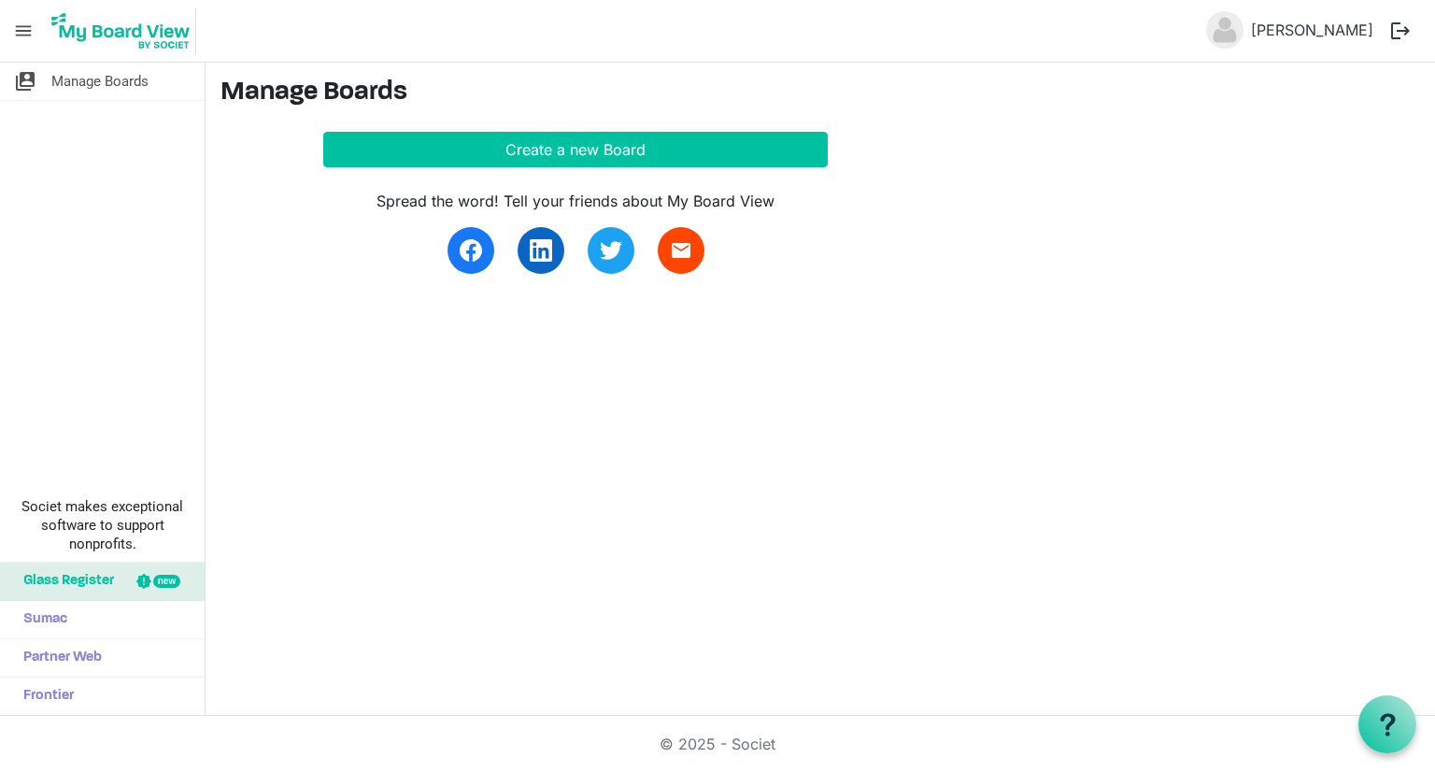 This screenshot has width=1435, height=772. What do you see at coordinates (64, 581) in the screenshot?
I see `span: Glass Register` at bounding box center [64, 581].